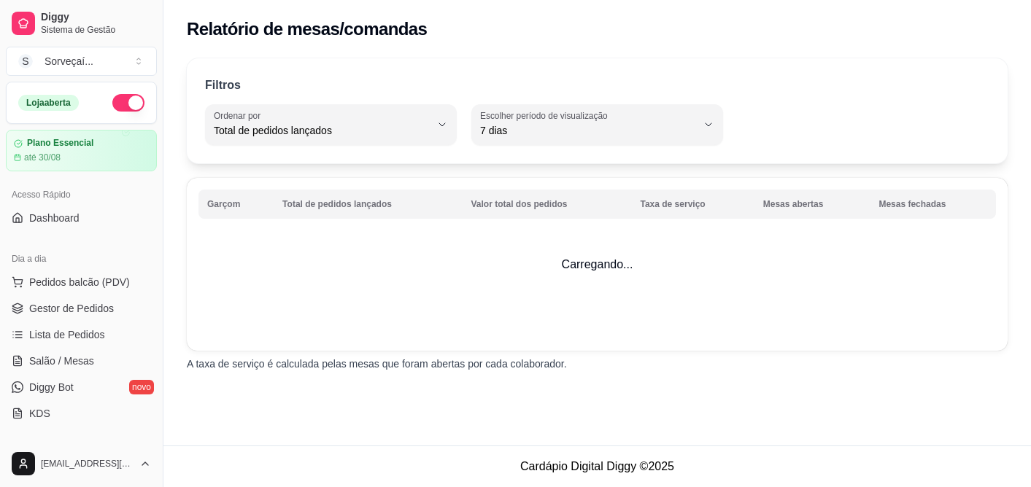 Image resolution: width=1031 pixels, height=487 pixels. What do you see at coordinates (239, 115) in the screenshot?
I see `label: Ordenar por` at bounding box center [239, 115].